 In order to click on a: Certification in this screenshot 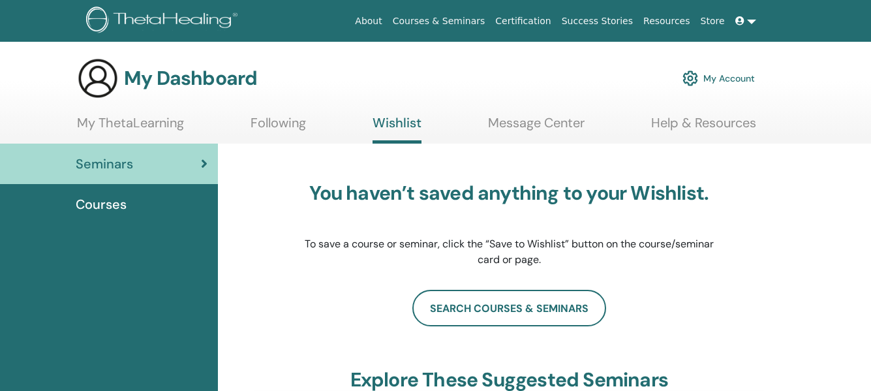, I will do `click(523, 21)`.